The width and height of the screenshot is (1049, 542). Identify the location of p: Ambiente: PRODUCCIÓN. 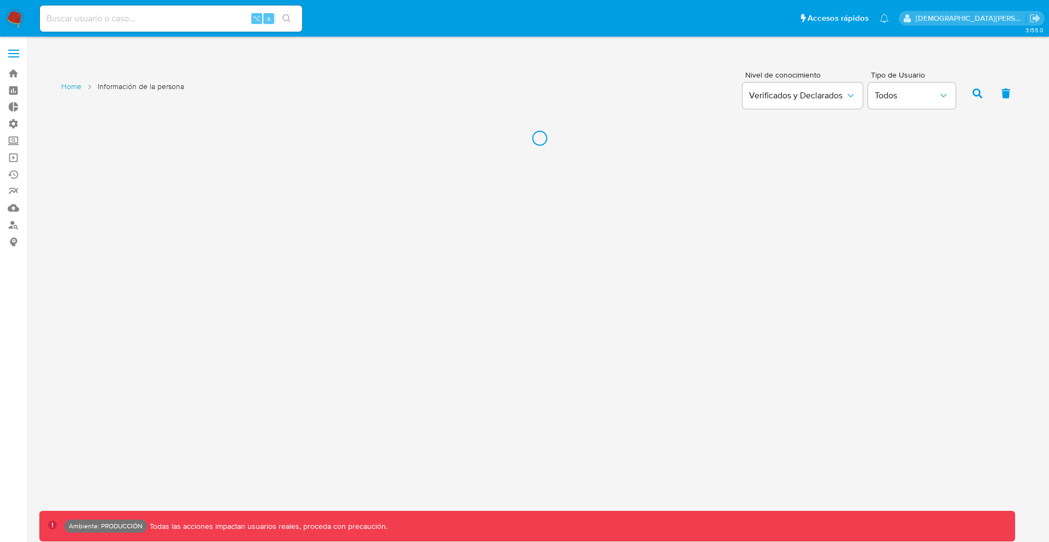
(105, 526).